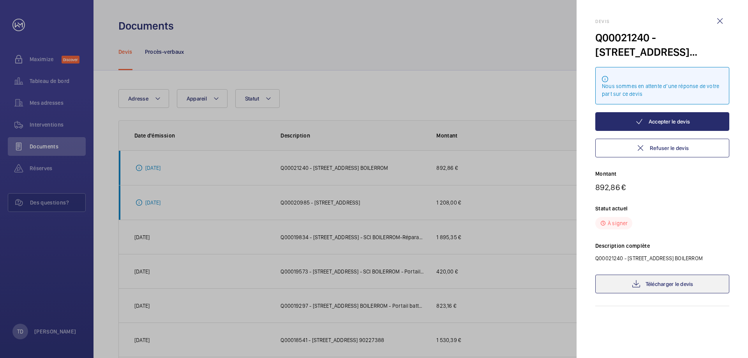 The width and height of the screenshot is (748, 358). Describe the element at coordinates (662, 284) in the screenshot. I see `a: Télécharger le devis` at that location.